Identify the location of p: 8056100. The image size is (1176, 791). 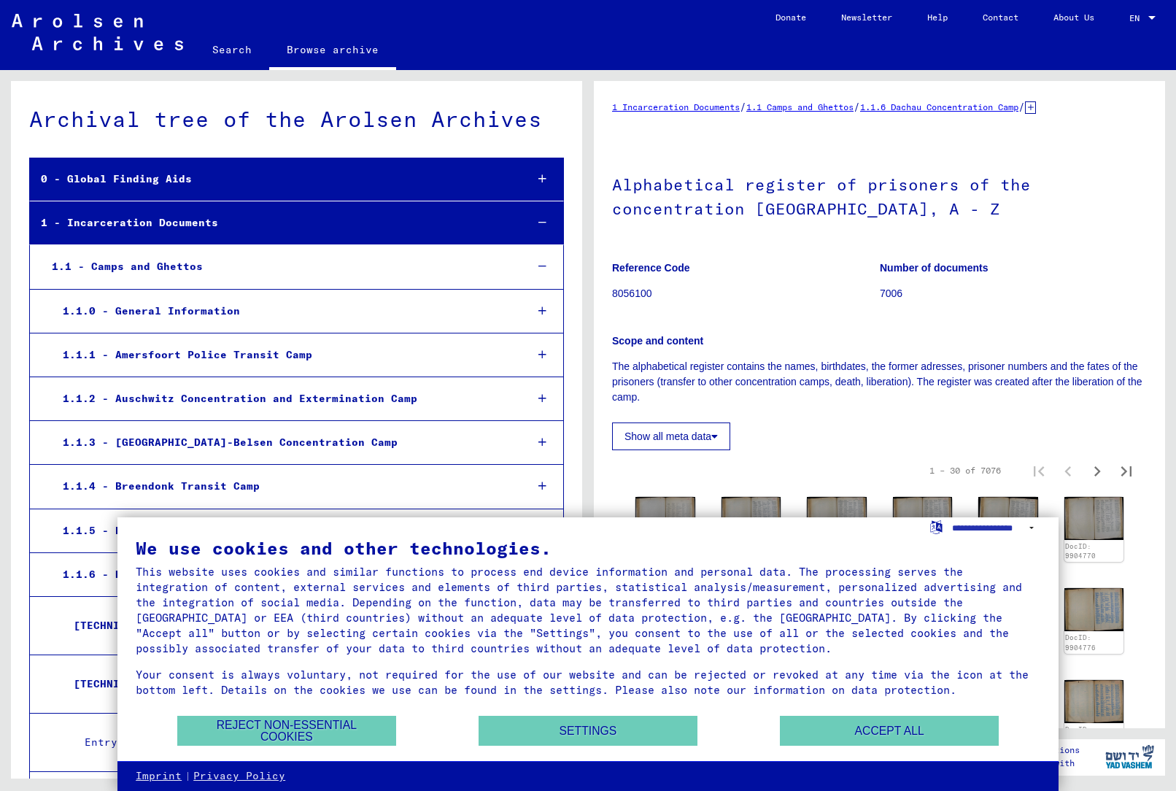
(746, 293).